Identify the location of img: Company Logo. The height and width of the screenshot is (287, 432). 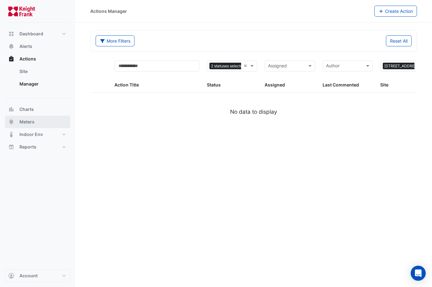
(22, 11).